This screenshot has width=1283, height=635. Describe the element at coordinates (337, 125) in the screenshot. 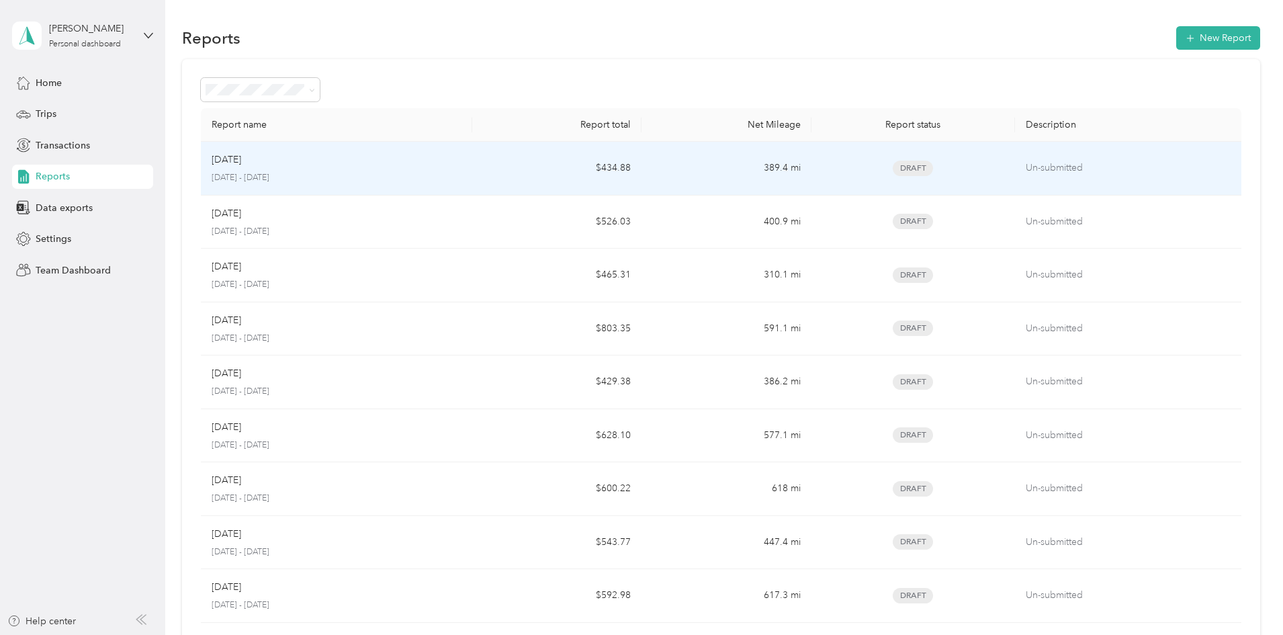

I see `th: Report name` at that location.